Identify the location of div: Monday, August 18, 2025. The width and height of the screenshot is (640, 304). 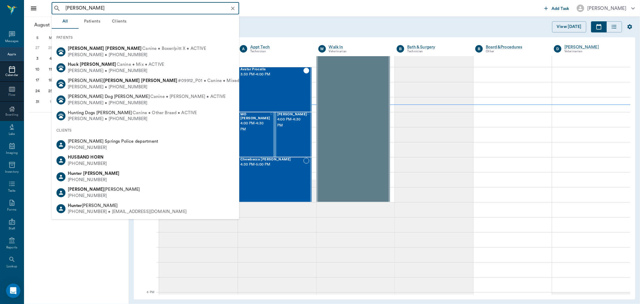
(50, 80).